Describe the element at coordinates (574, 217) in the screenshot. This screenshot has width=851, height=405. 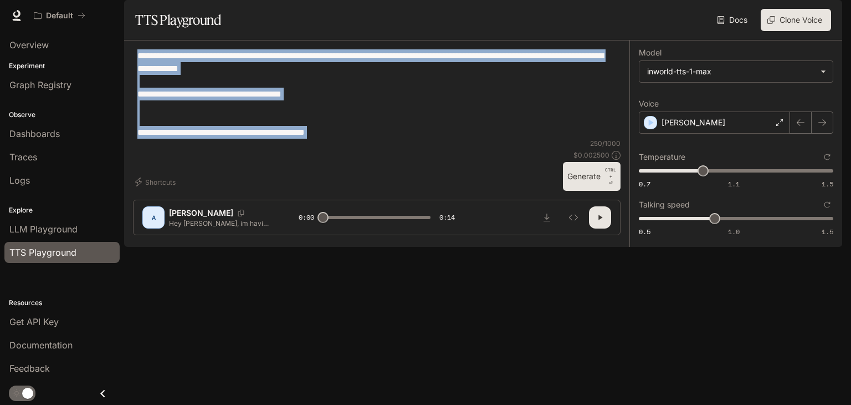
I see `button: Inspect` at that location.